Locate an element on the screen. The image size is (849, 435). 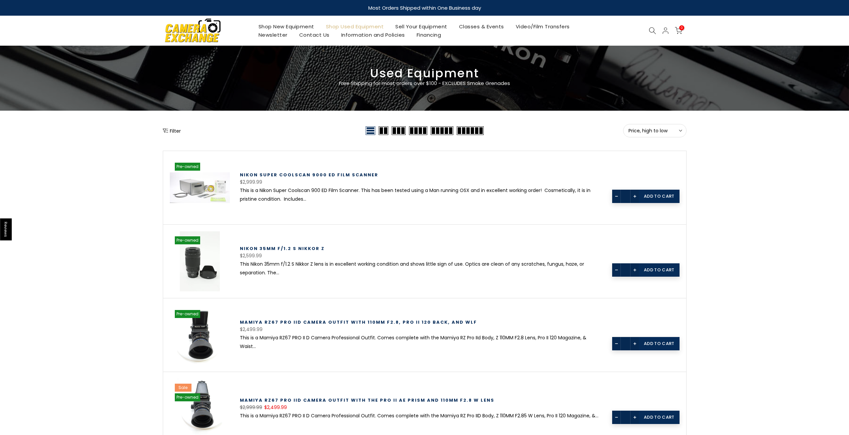
h3: Used Equipment is located at coordinates (425, 73).